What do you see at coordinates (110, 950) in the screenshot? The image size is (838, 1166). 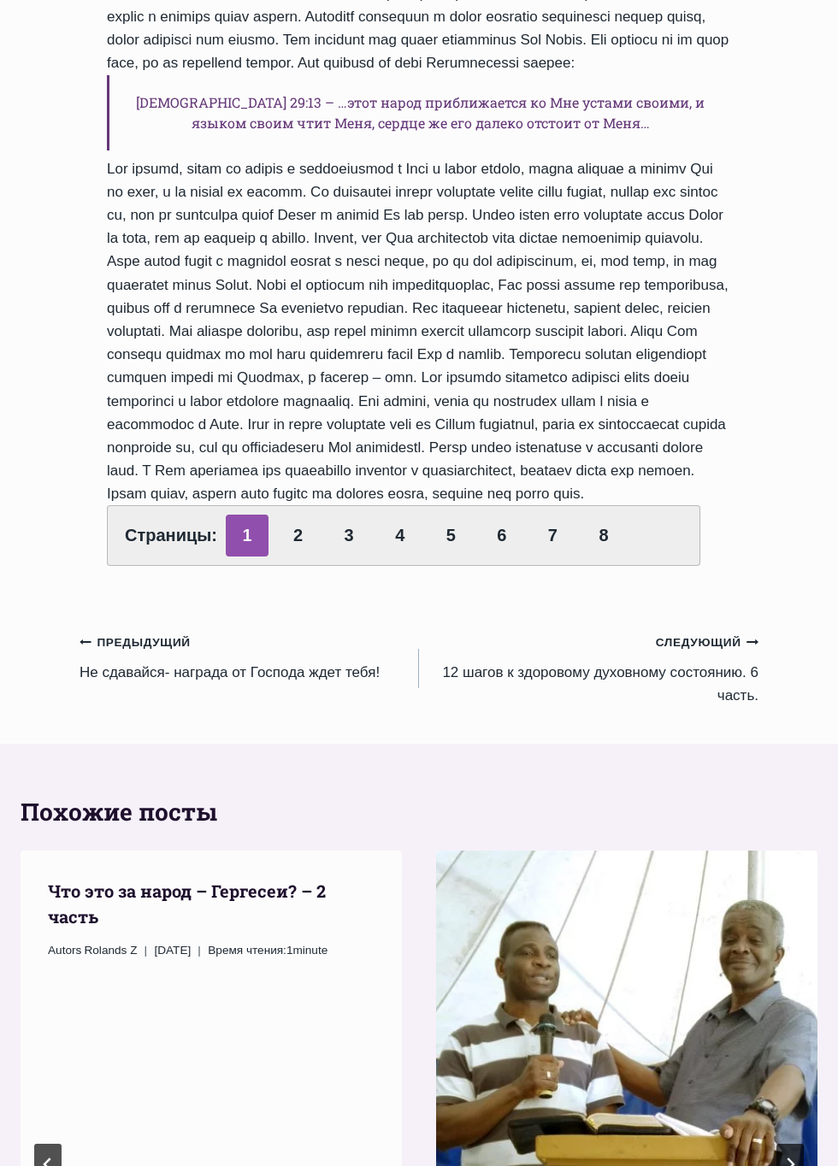 I see `span: Rolands Z` at bounding box center [110, 950].